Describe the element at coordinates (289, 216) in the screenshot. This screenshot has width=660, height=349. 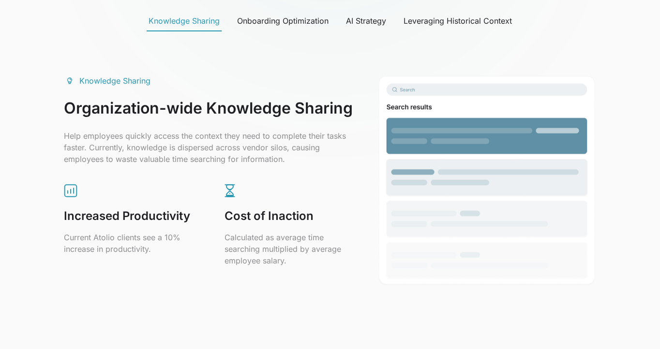
I see `h2: Cost of Inaction` at that location.